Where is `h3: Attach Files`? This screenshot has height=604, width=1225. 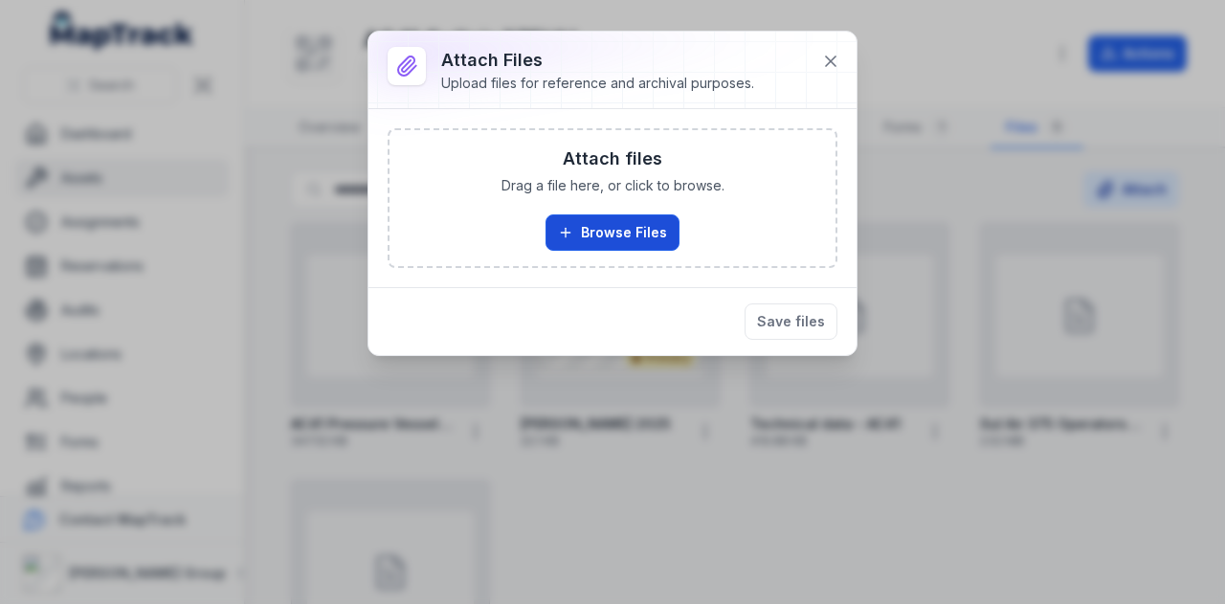
h3: Attach Files is located at coordinates (597, 60).